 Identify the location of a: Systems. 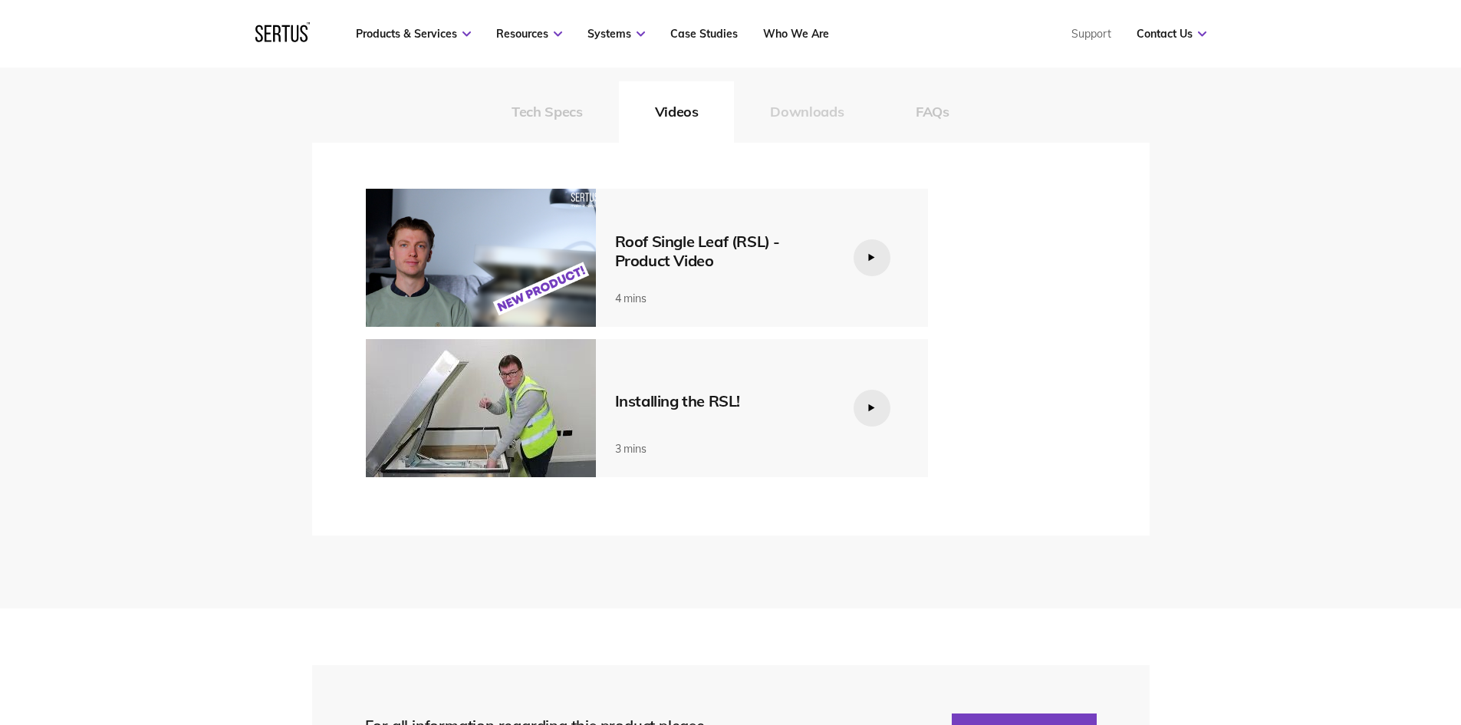
(616, 34).